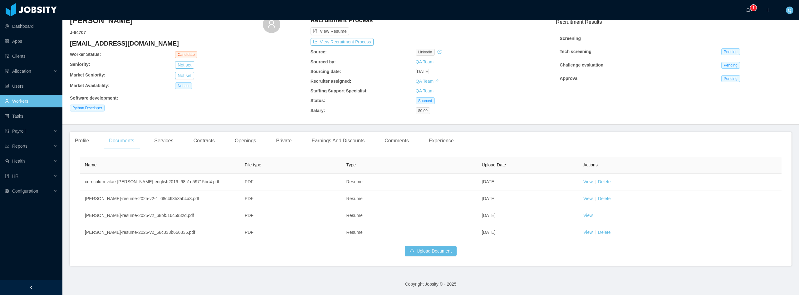  I want to click on button: icon: file-textView Resume, so click(330, 31).